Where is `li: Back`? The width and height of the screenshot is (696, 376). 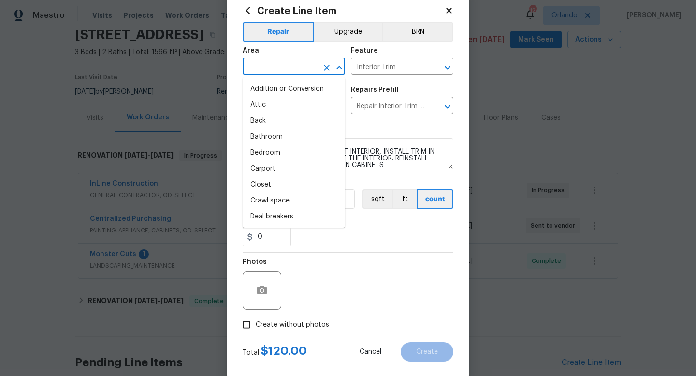 li: Back is located at coordinates (294, 121).